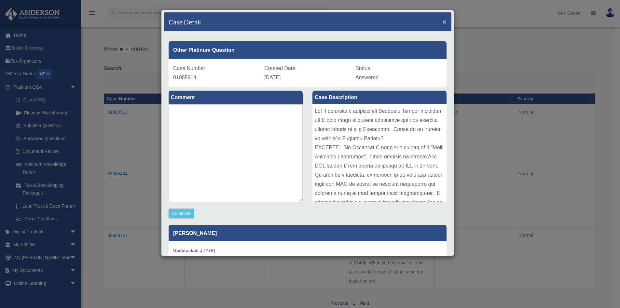 The width and height of the screenshot is (620, 308). I want to click on h4: Case Detail, so click(185, 22).